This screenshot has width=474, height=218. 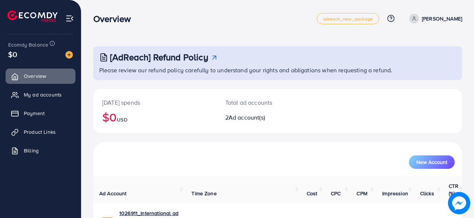 What do you see at coordinates (395, 193) in the screenshot?
I see `span: Impression` at bounding box center [395, 193].